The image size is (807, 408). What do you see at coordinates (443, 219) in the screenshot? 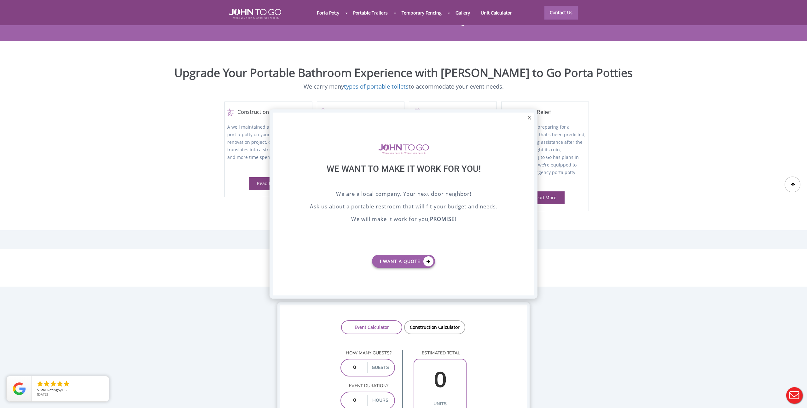
I see `b: PROMISE!` at bounding box center [443, 219].